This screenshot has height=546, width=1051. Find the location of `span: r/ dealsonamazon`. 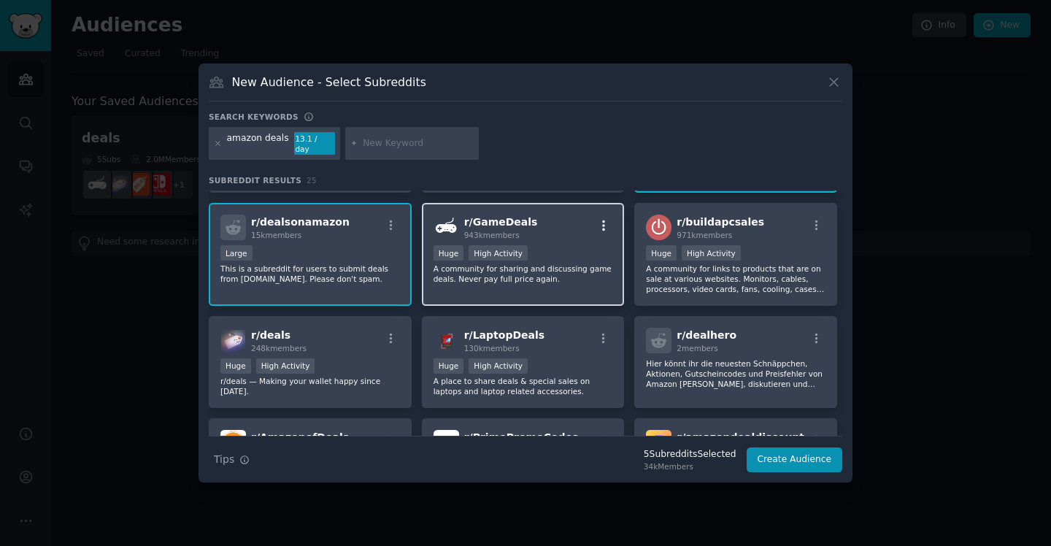

span: r/ dealsonamazon is located at coordinates (300, 222).